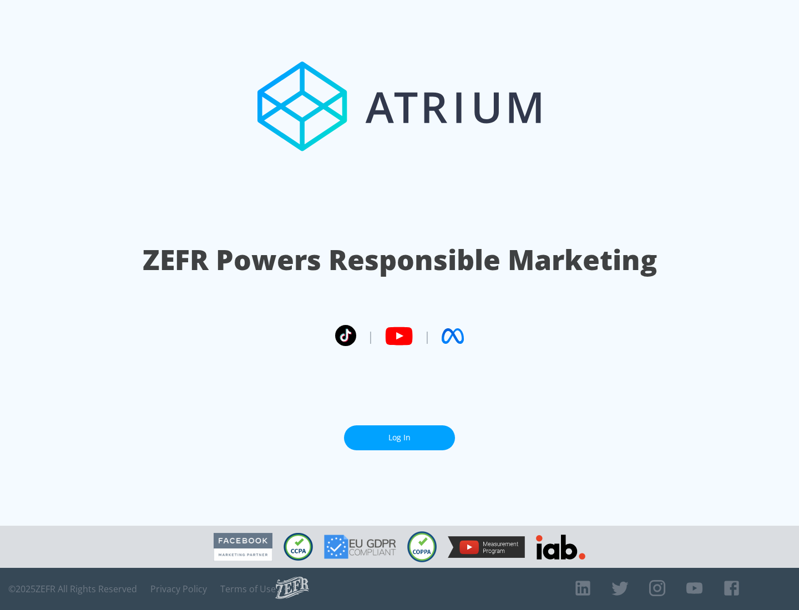 The height and width of the screenshot is (610, 799). What do you see at coordinates (399, 260) in the screenshot?
I see `h1: ZEFR Powers Responsible Marketing` at bounding box center [399, 260].